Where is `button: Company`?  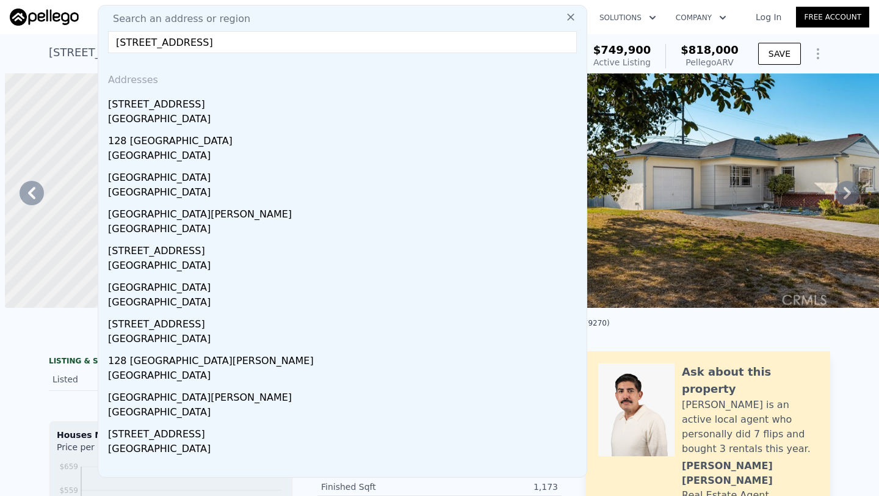 button: Company is located at coordinates (701, 18).